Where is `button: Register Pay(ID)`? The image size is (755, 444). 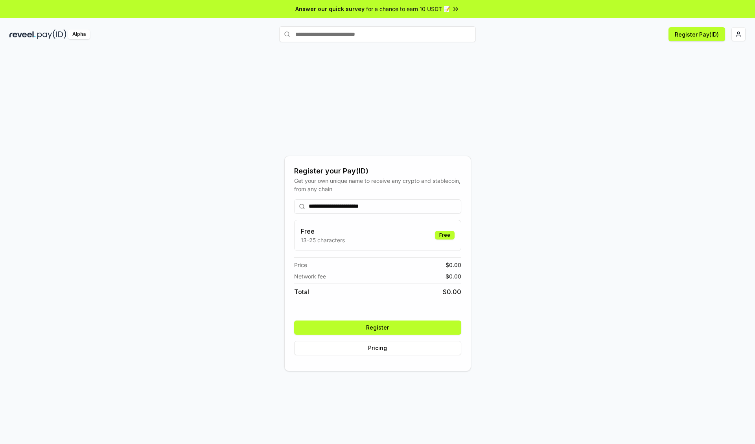
button: Register Pay(ID) is located at coordinates (696, 34).